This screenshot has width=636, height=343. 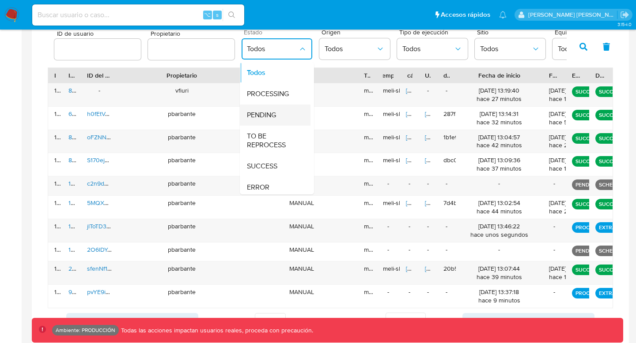 What do you see at coordinates (465, 15) in the screenshot?
I see `span: Accesos rápidos` at bounding box center [465, 15].